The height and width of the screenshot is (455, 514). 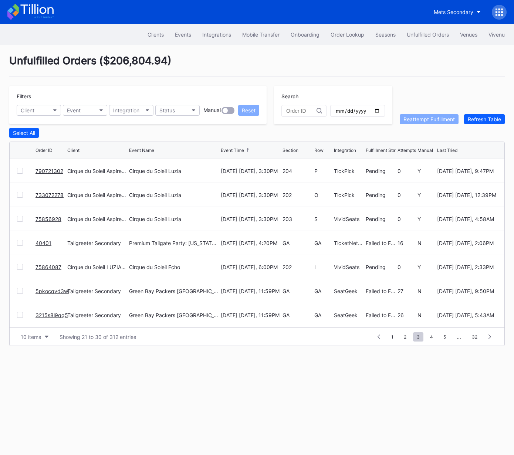 What do you see at coordinates (457, 12) in the screenshot?
I see `button: Mets Secondary` at bounding box center [457, 12].